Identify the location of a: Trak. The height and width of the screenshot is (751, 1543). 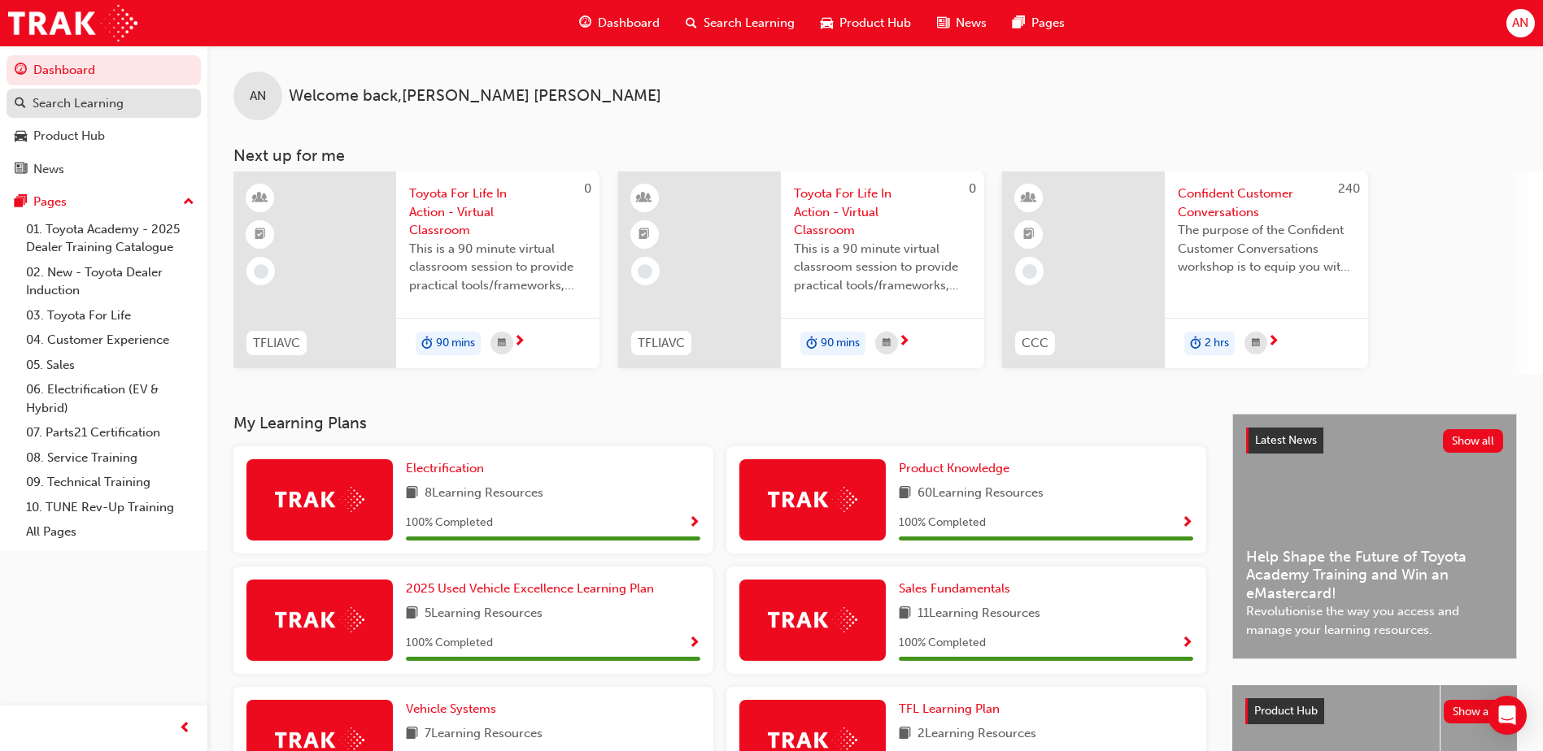
(72, 23).